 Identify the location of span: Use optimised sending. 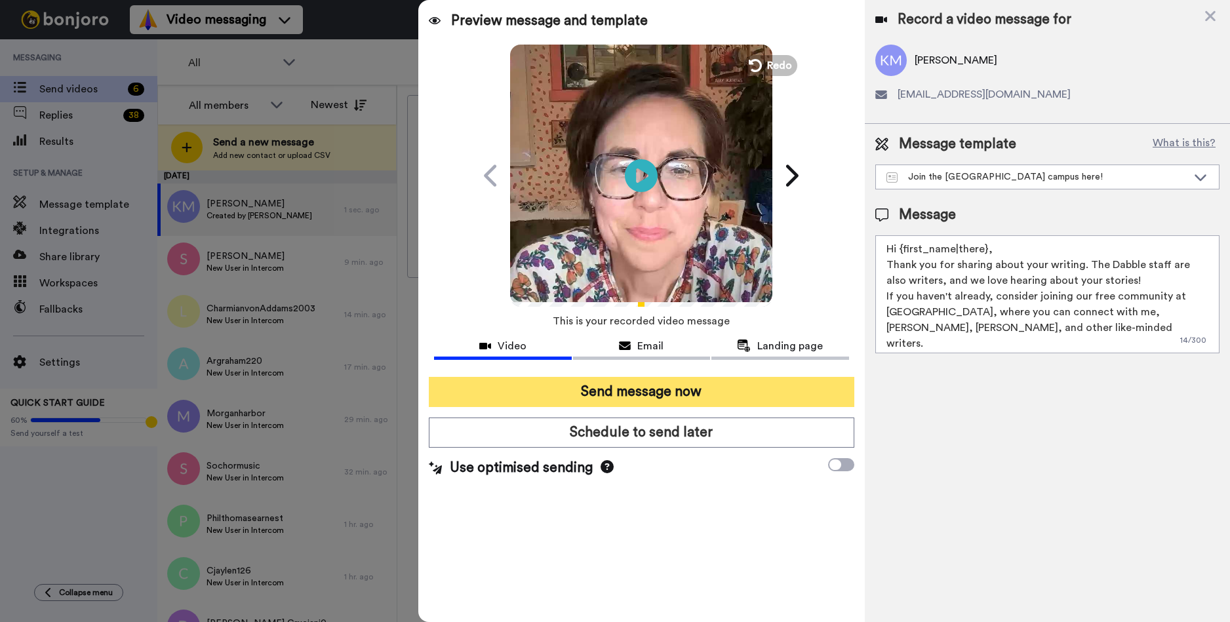
(521, 468).